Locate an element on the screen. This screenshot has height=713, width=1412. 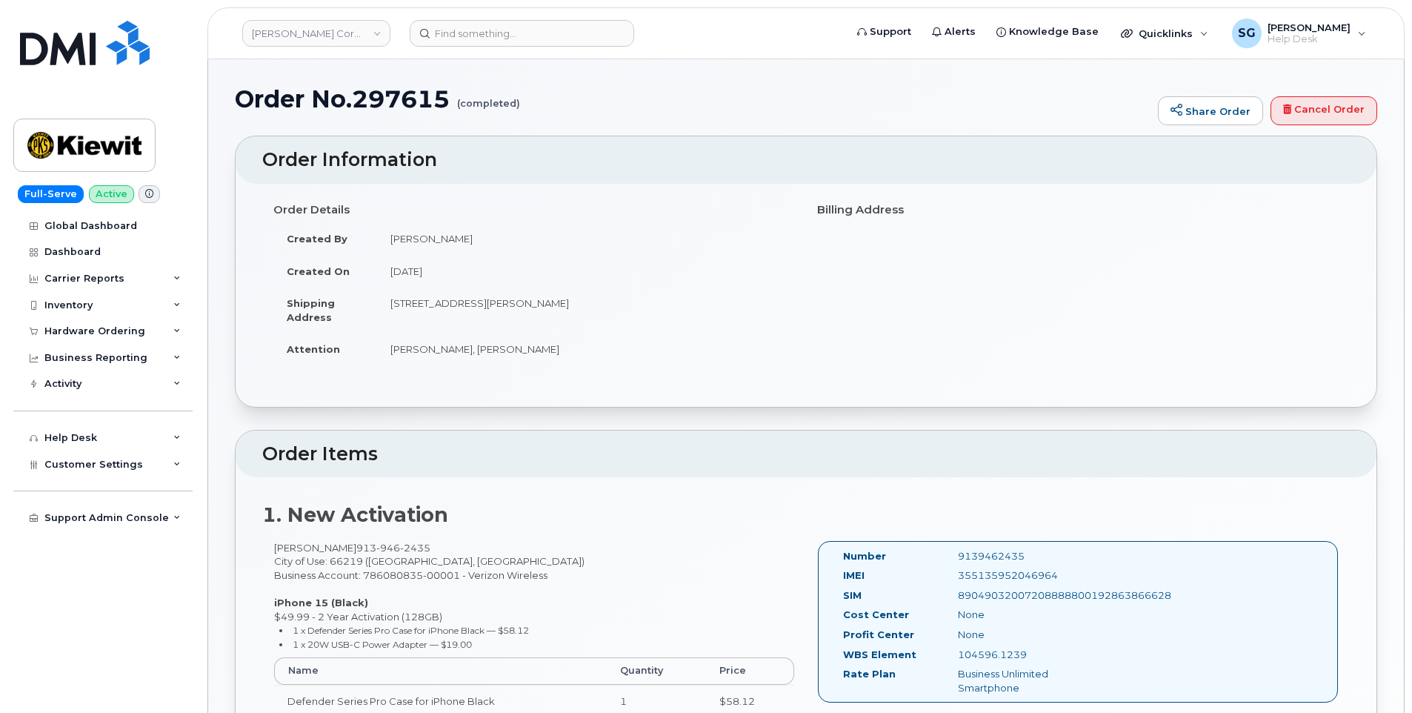
label: Cost Center is located at coordinates (876, 614).